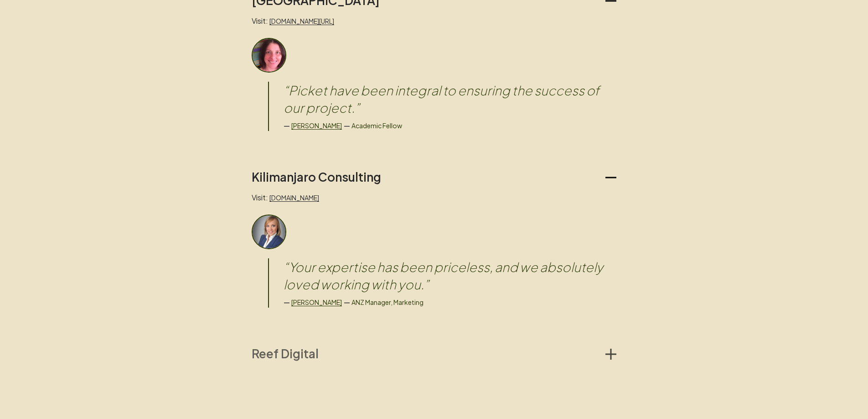  What do you see at coordinates (450, 99) in the screenshot?
I see `blockquote: “ Picket have been integral to ensuring the success of our project. ”` at bounding box center [450, 99].